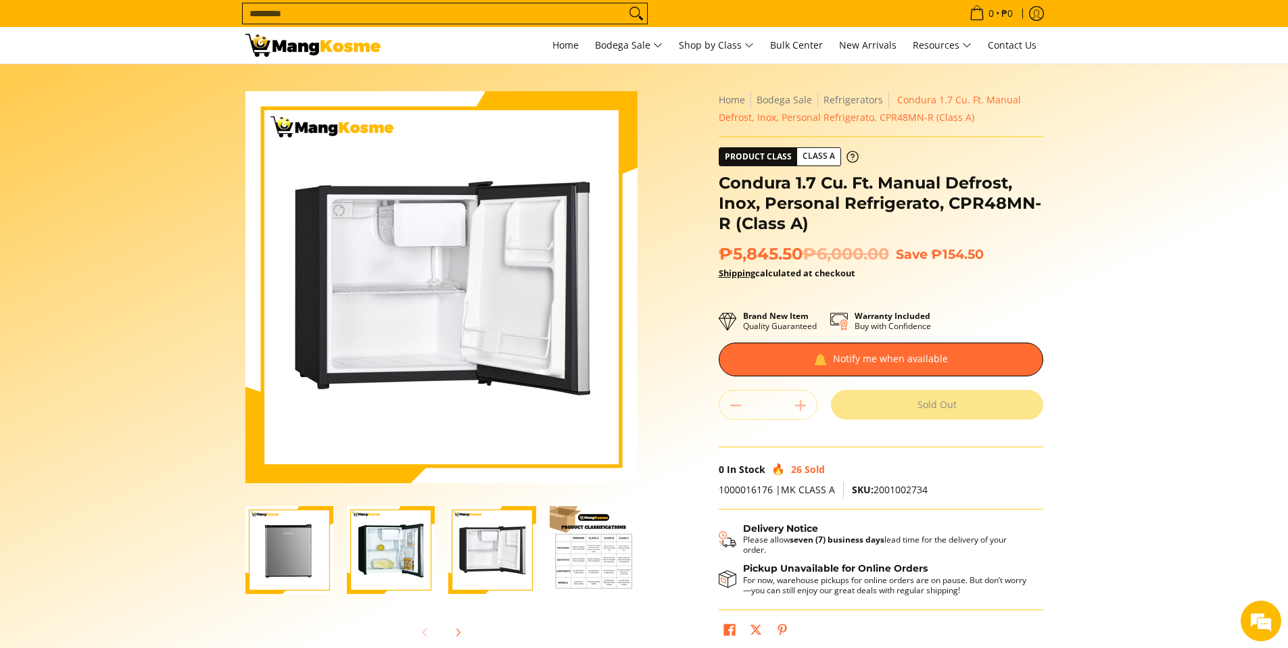 This screenshot has height=648, width=1288. What do you see at coordinates (780, 529) in the screenshot?
I see `strong: Delivery Notice` at bounding box center [780, 529].